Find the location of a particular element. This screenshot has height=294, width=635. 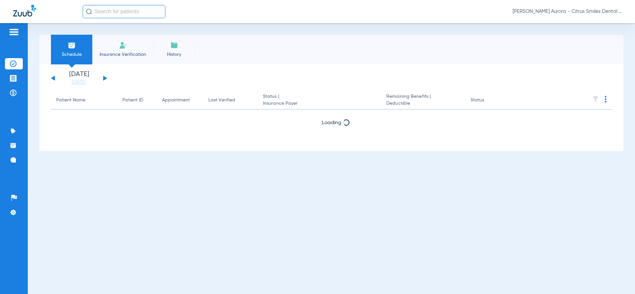

img: Manual Insurance Verification is located at coordinates (123, 45).